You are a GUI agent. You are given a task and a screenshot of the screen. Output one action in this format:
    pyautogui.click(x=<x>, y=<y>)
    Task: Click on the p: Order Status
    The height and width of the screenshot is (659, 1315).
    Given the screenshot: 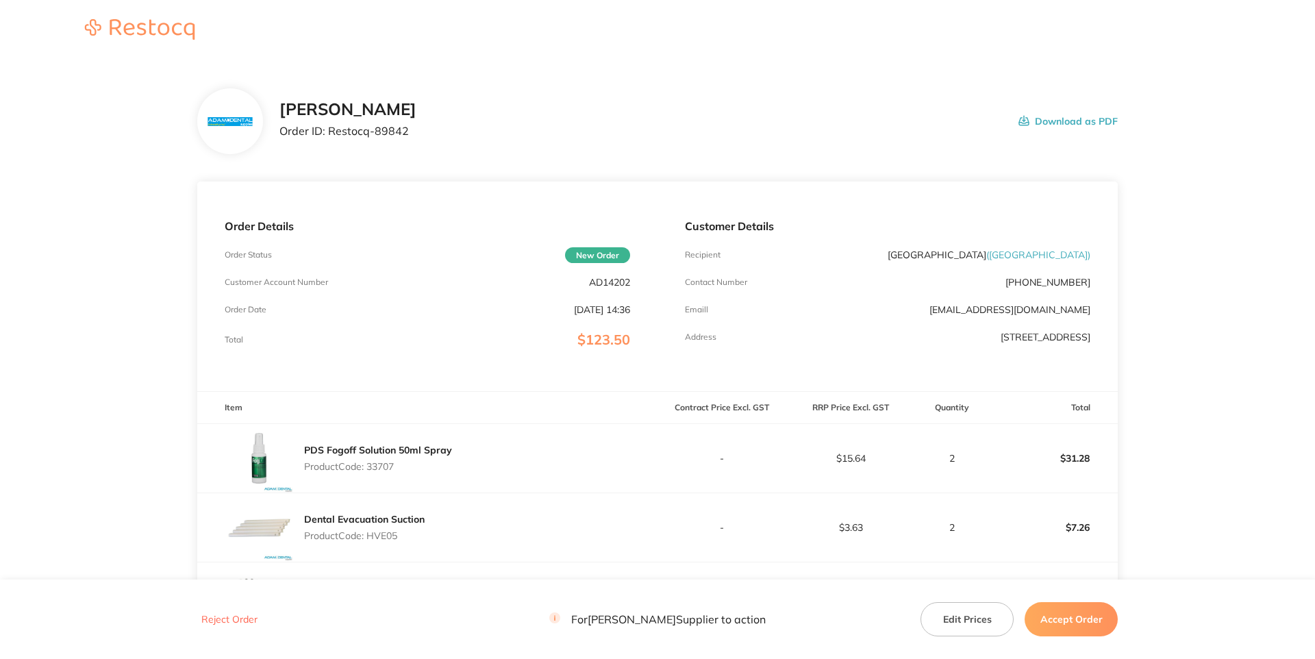 What is the action you would take?
    pyautogui.click(x=248, y=255)
    